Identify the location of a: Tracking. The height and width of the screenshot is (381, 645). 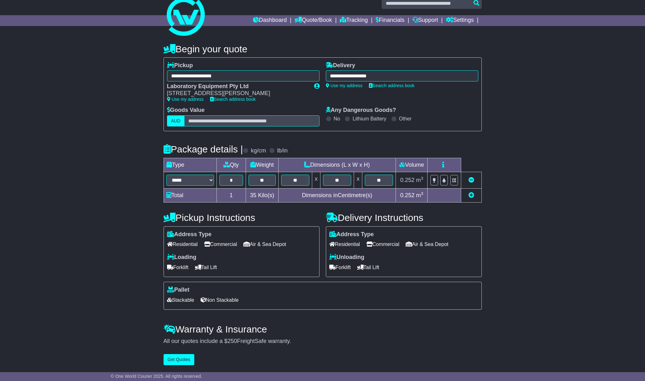
(354, 21).